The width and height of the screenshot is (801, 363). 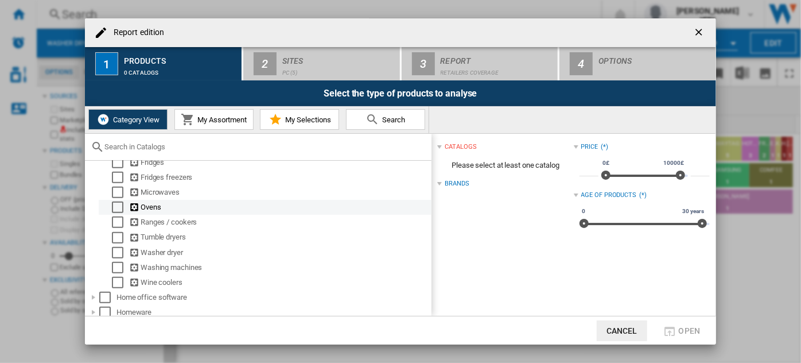 I want to click on div: Fridges, so click(x=280, y=162).